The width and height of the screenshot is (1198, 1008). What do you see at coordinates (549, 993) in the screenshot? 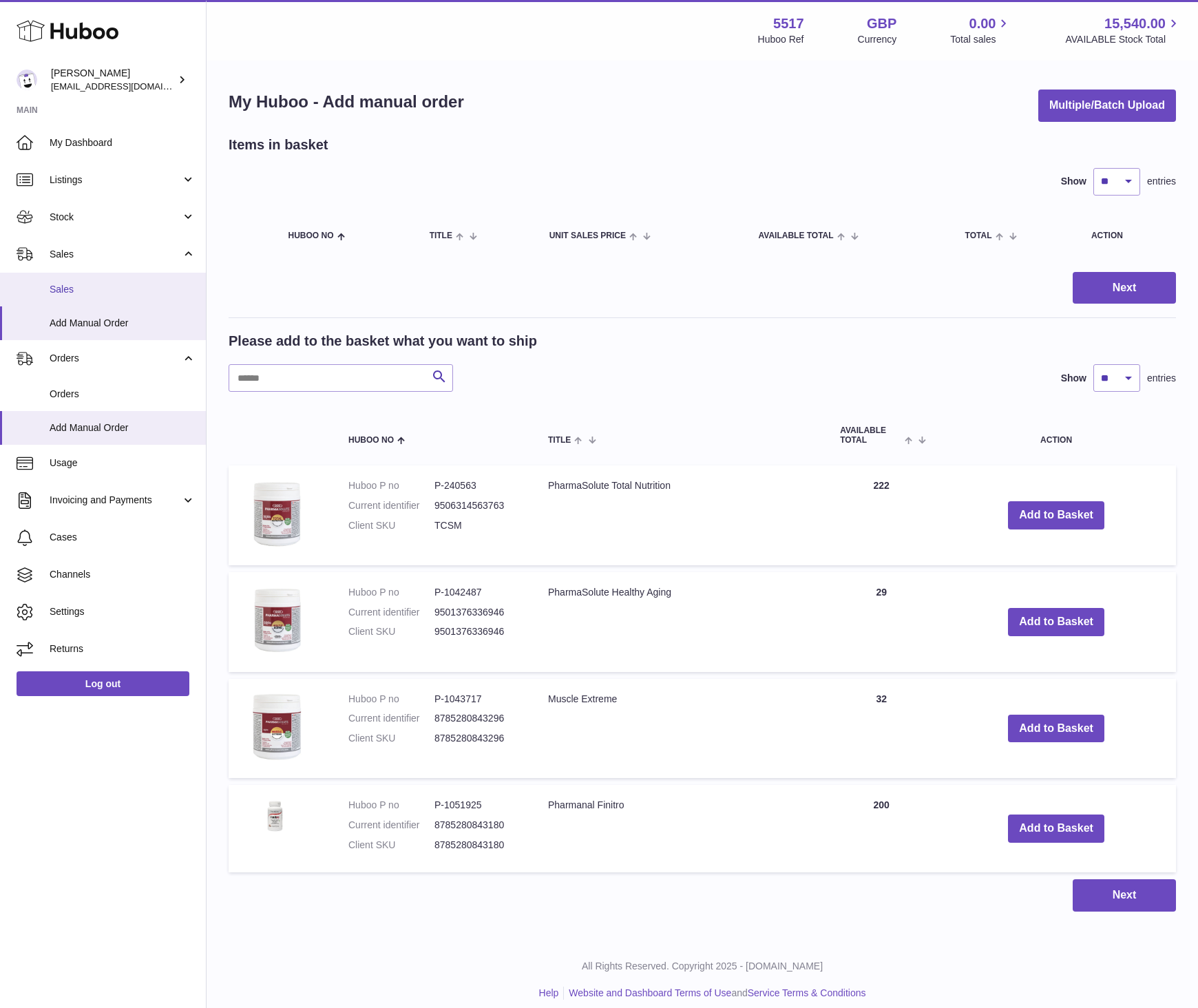
I see `a: Help` at bounding box center [549, 993].